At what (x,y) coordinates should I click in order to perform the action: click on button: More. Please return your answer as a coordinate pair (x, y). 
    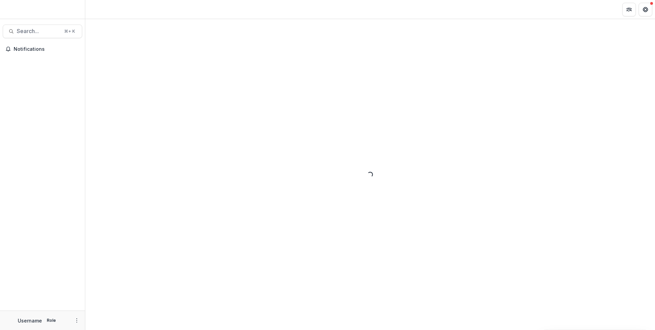
    Looking at the image, I should click on (77, 321).